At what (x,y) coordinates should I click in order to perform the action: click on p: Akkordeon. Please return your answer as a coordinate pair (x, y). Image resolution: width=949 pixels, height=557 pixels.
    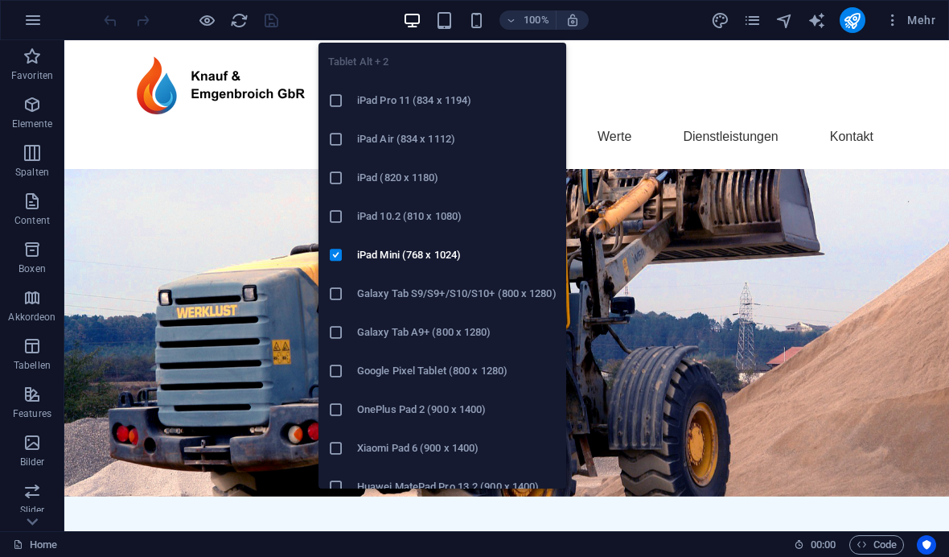
    Looking at the image, I should click on (31, 317).